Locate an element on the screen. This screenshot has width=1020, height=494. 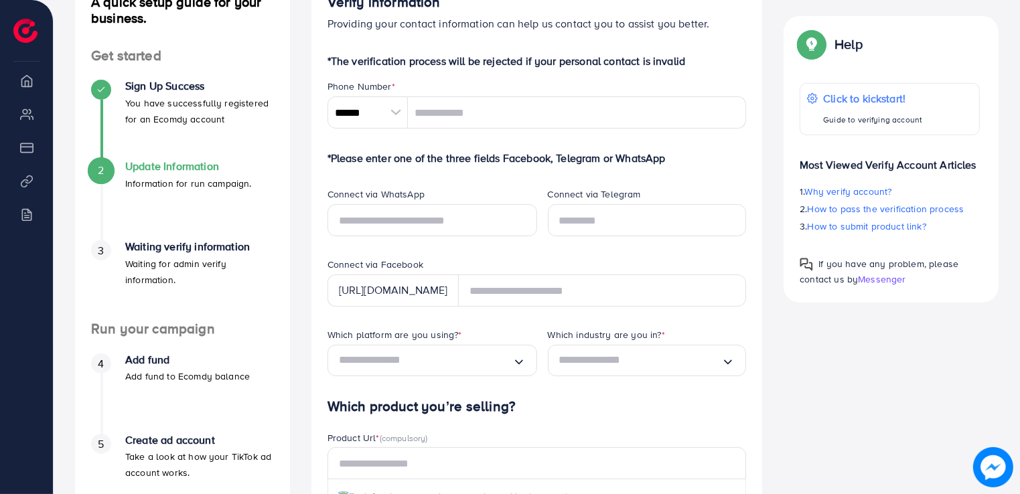
h4: Run your campaign is located at coordinates (182, 329).